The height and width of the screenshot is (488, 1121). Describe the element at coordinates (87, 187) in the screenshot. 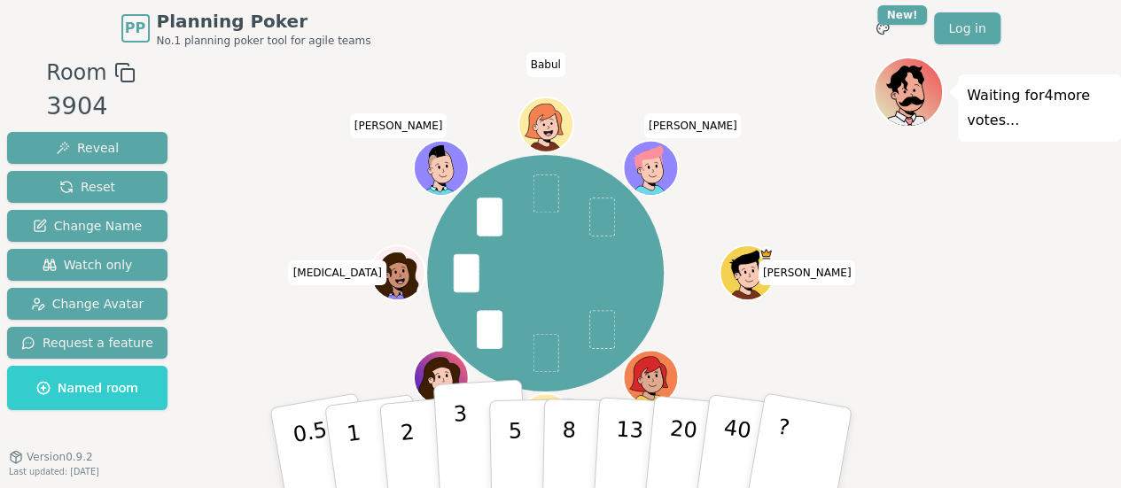

I see `button: Reset` at that location.